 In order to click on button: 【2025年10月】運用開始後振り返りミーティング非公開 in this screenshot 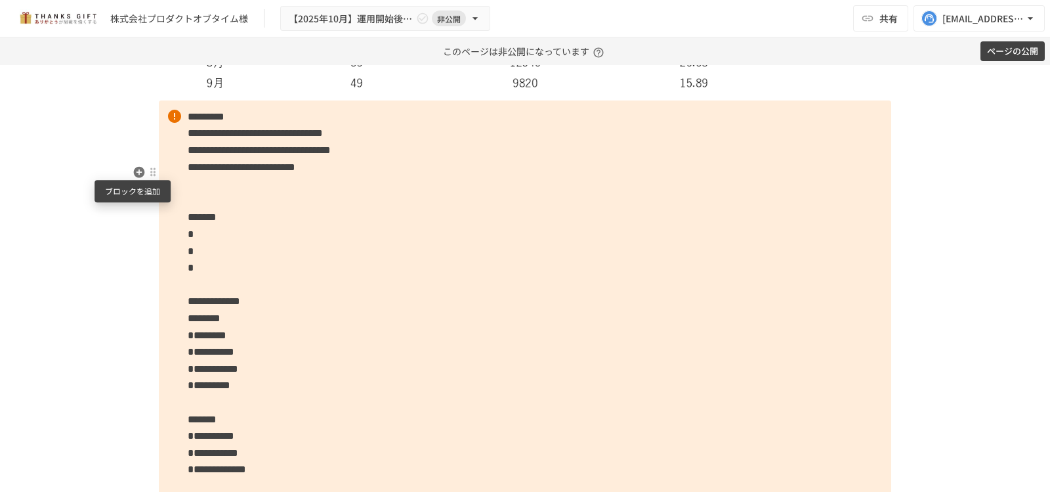, I will do `click(385, 18)`.